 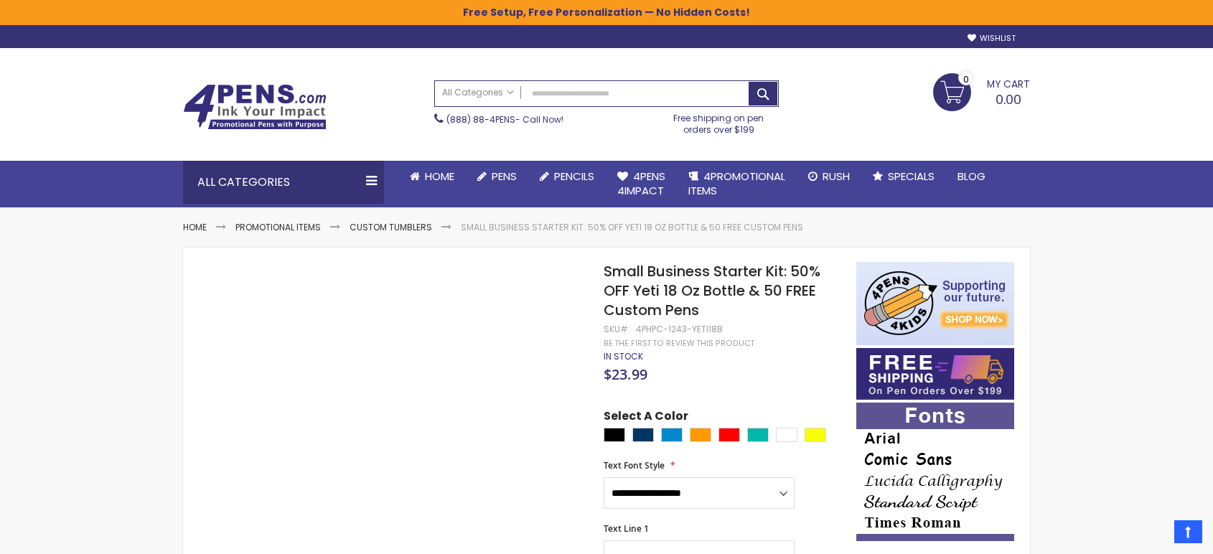 What do you see at coordinates (634, 465) in the screenshot?
I see `span: Text Font Style` at bounding box center [634, 465].